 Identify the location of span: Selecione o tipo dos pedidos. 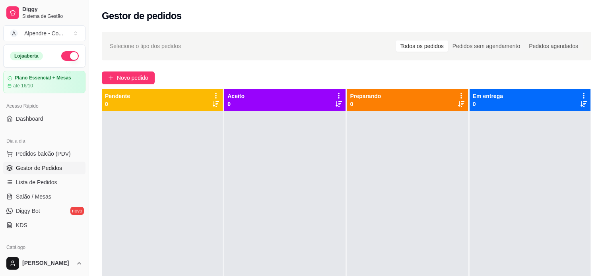
(145, 46).